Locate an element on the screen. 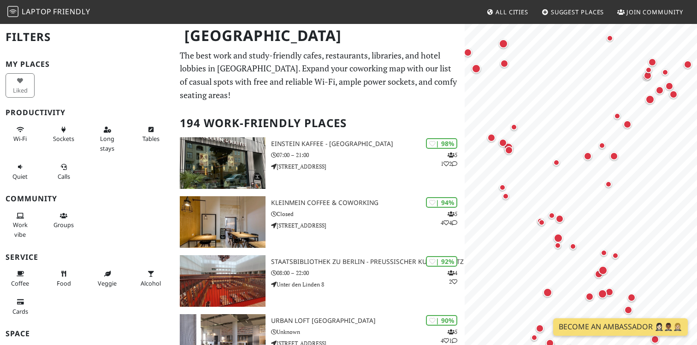  button: Wi-Fi is located at coordinates (20, 134).